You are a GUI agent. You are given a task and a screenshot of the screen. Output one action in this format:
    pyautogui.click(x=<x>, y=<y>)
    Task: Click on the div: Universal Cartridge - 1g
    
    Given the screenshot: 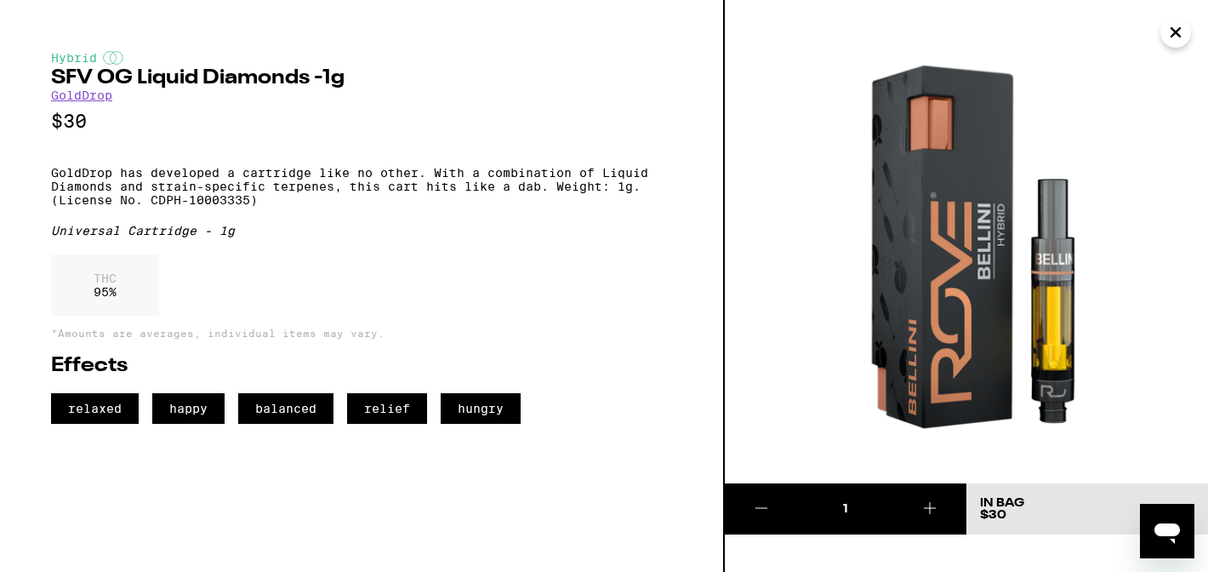 What is the action you would take?
    pyautogui.click(x=362, y=231)
    